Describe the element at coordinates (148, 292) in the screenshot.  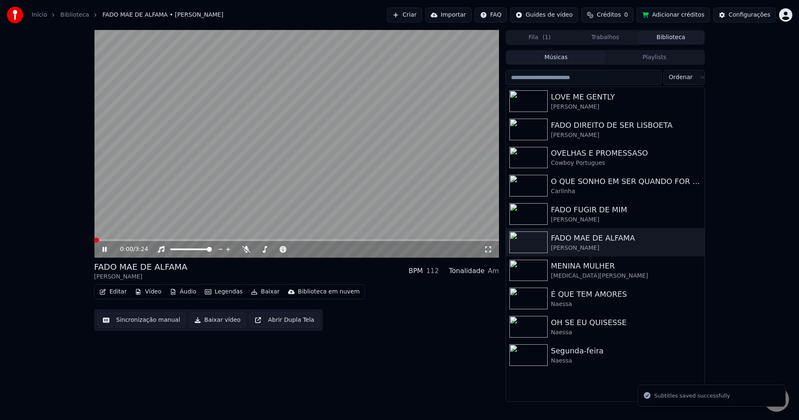
I see `button: Vídeo` at that location.